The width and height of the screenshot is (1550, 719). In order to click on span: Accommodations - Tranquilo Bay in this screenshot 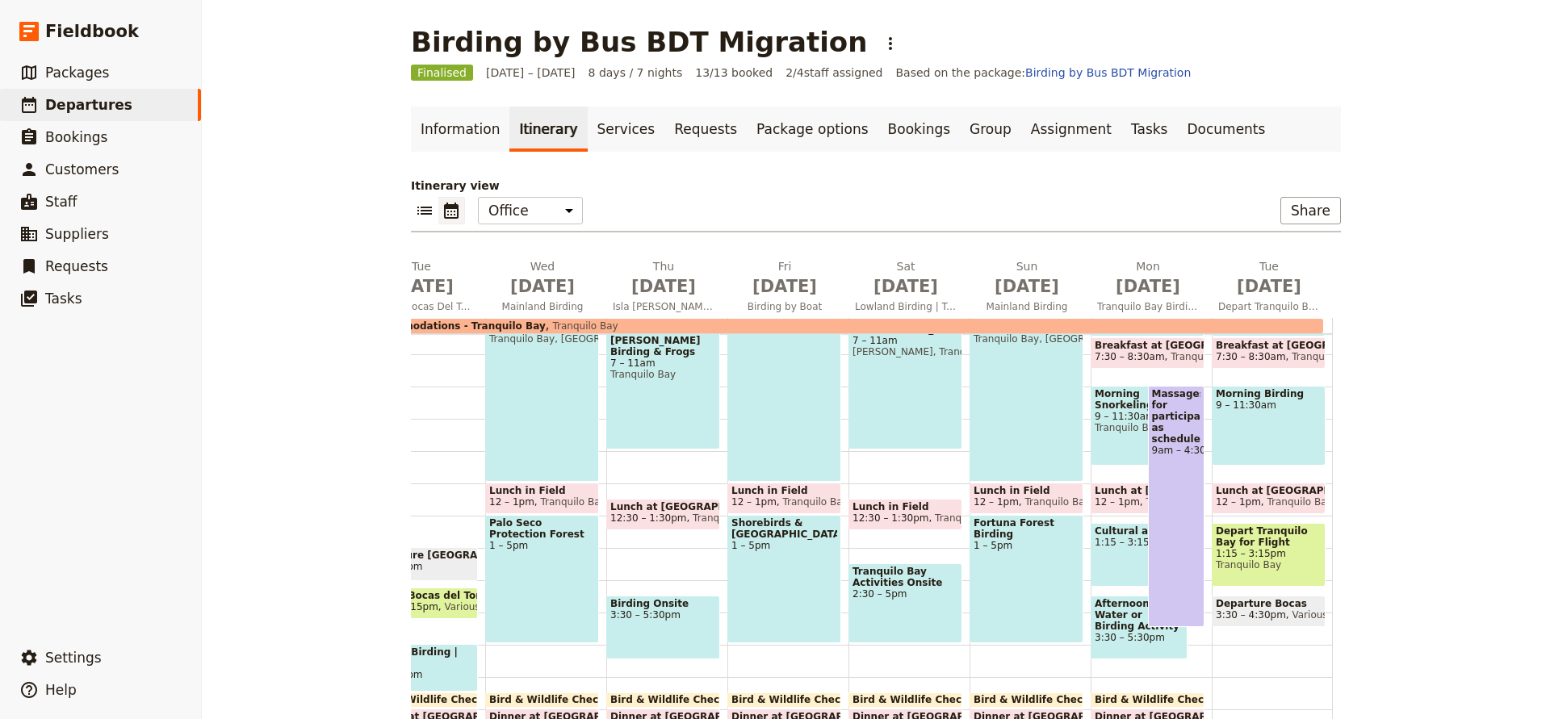, I will do `click(456, 326)`.